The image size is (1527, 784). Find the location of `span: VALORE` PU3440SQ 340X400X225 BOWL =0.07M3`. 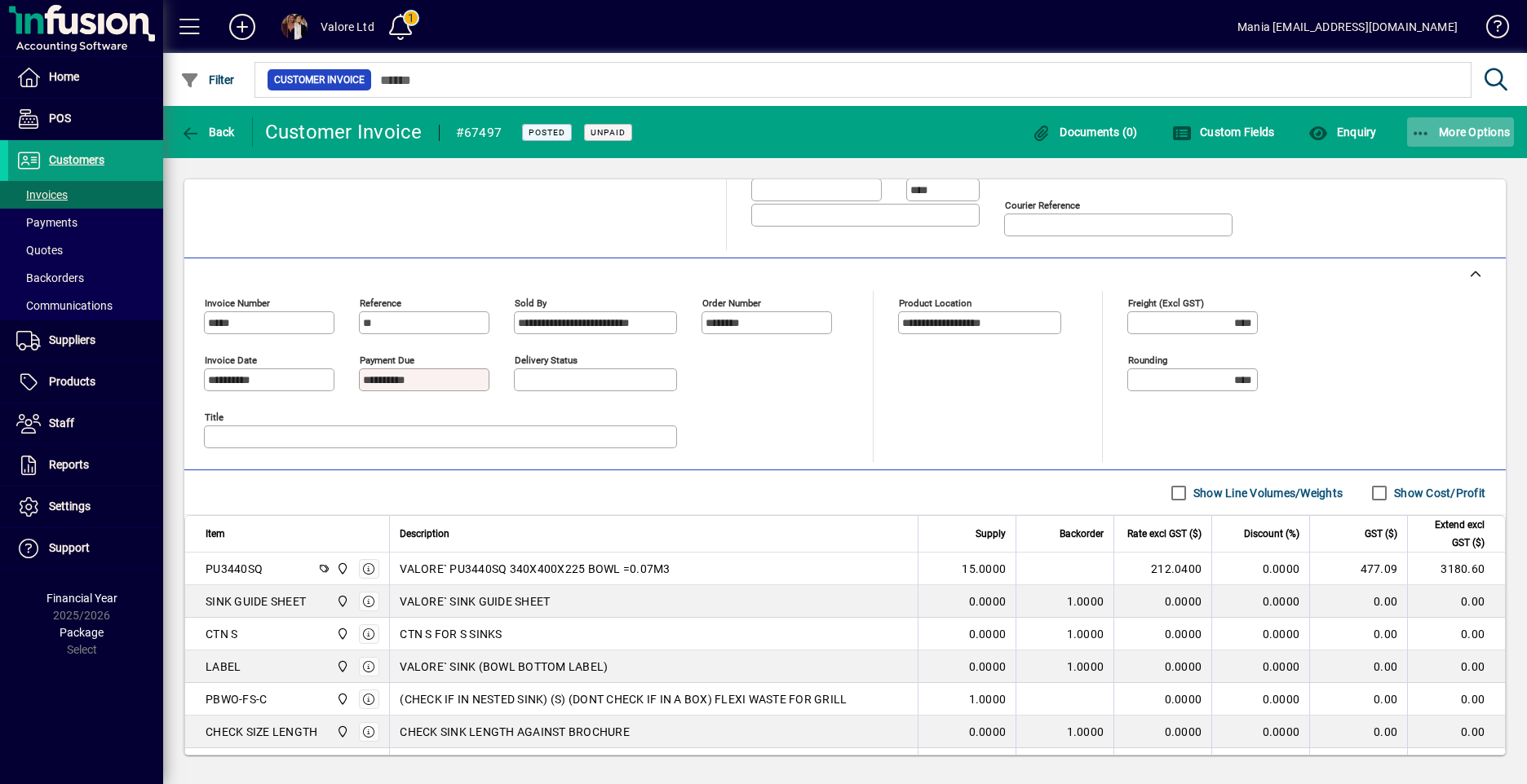

span: VALORE` PU3440SQ 340X400X225 BOWL =0.07M3 is located at coordinates (535, 569).